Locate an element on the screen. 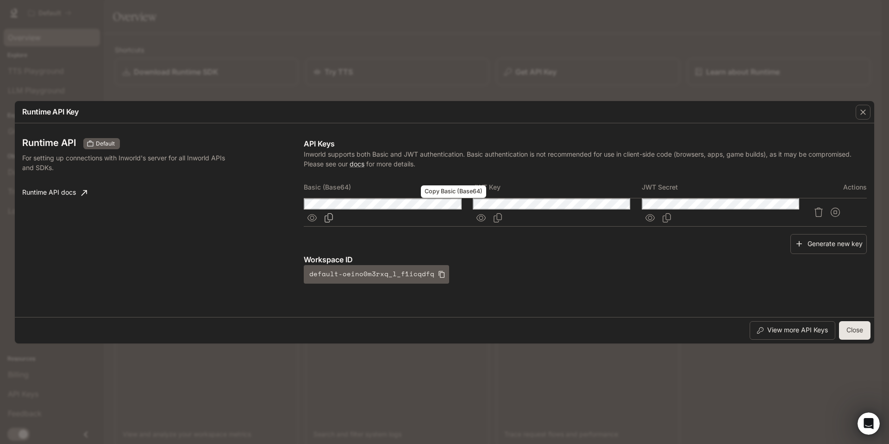 This screenshot has height=444, width=889. button: default-oeino0m3rxq_l_f1icqdfq is located at coordinates (376, 274).